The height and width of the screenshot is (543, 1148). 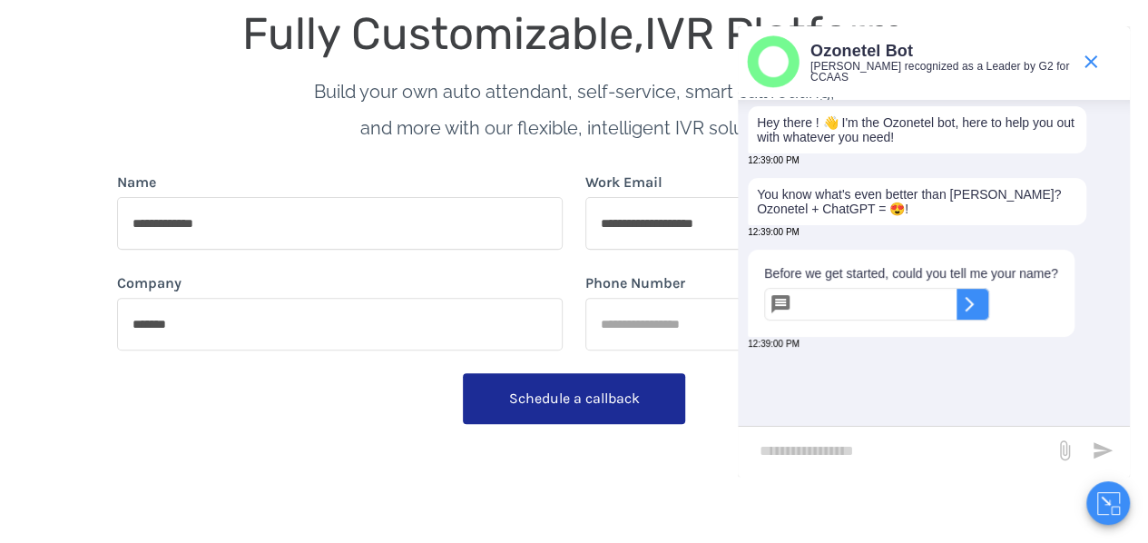 I want to click on span: Fully Customizable,, so click(x=443, y=34).